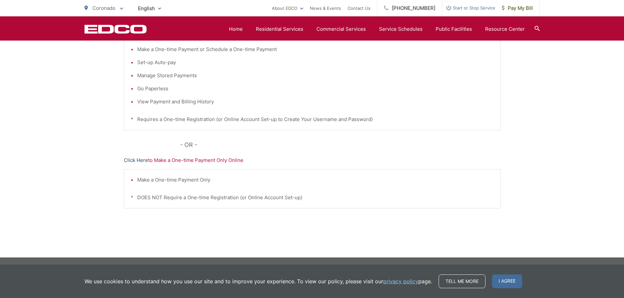 The height and width of the screenshot is (298, 624). Describe the element at coordinates (341, 29) in the screenshot. I see `a: Commercial Services` at that location.